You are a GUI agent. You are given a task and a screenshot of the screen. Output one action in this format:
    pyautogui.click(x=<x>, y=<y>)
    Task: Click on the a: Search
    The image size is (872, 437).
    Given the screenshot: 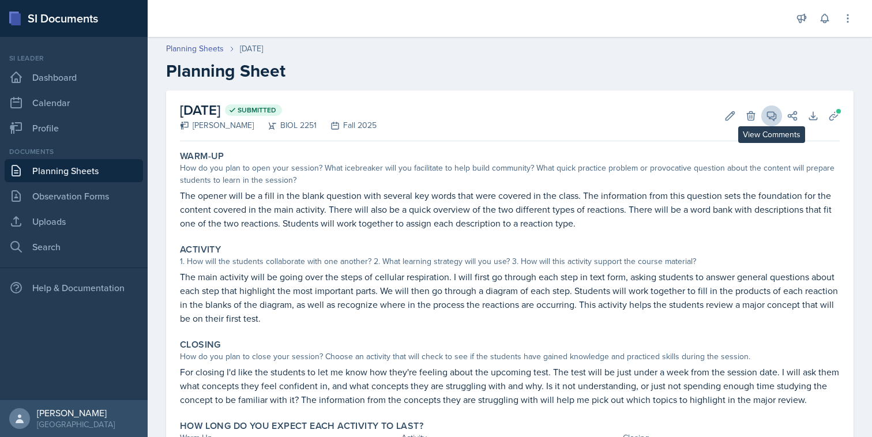 What is the action you would take?
    pyautogui.click(x=74, y=247)
    